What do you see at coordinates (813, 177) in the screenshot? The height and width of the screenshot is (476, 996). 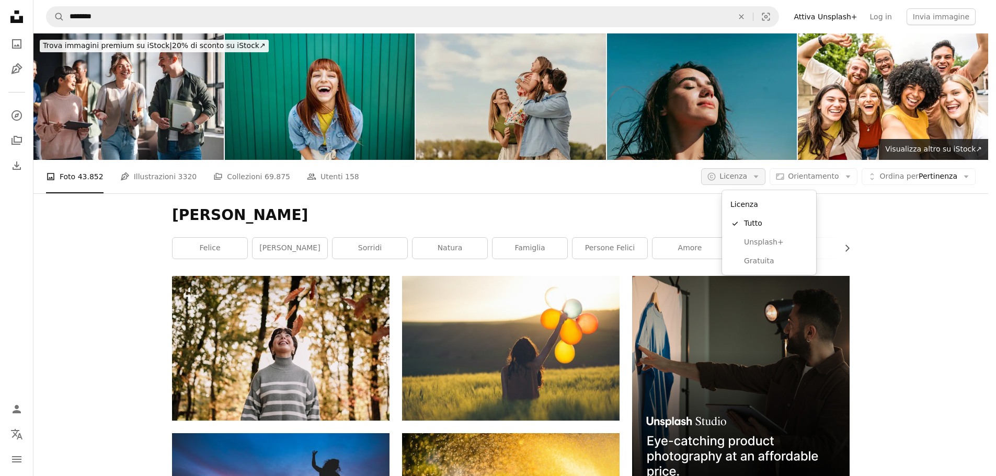 I see `button: Orientamento` at bounding box center [813, 177].